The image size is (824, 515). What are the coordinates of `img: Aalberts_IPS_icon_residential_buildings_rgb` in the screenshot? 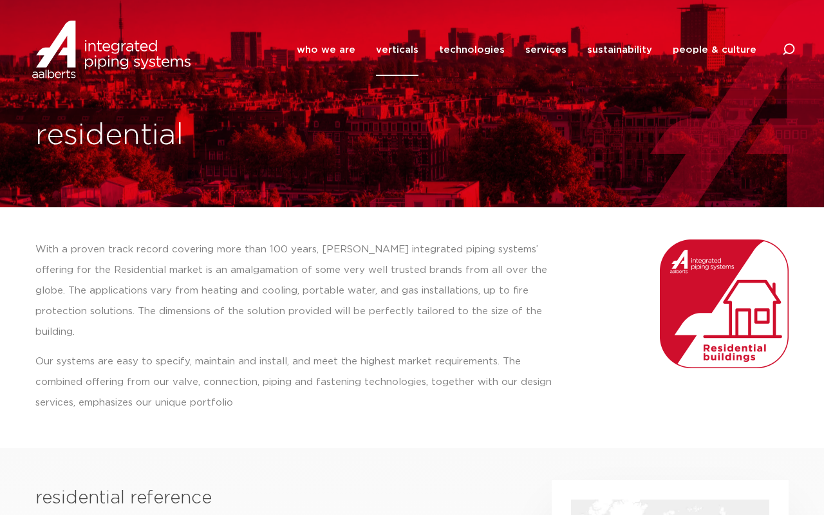 It's located at (724, 304).